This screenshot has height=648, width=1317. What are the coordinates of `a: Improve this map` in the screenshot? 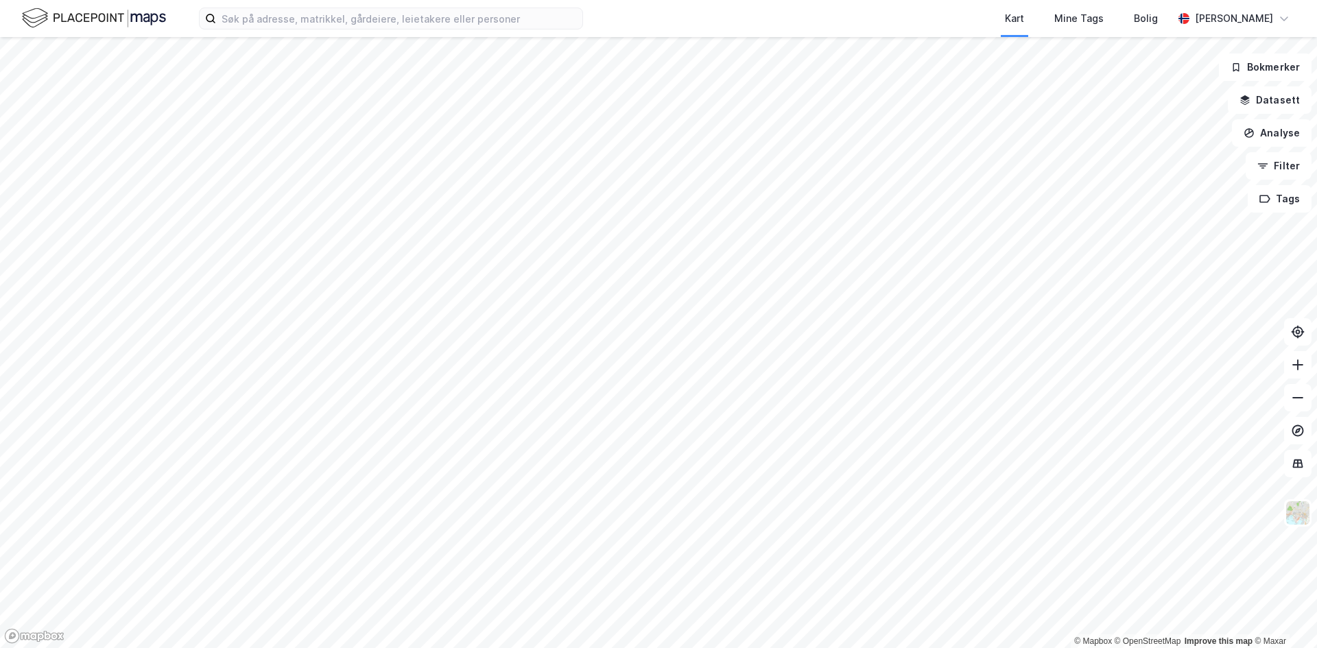 It's located at (1218, 641).